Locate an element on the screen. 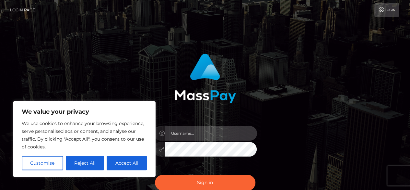 This screenshot has width=410, height=190. img: MassPay Login is located at coordinates (205, 78).